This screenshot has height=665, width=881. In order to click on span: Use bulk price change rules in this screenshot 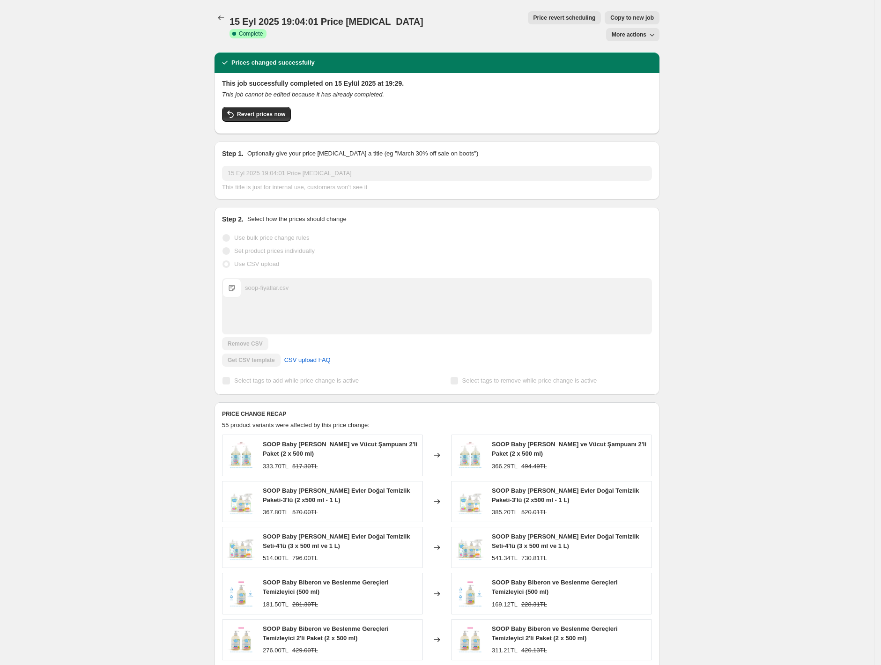, I will do `click(272, 237)`.